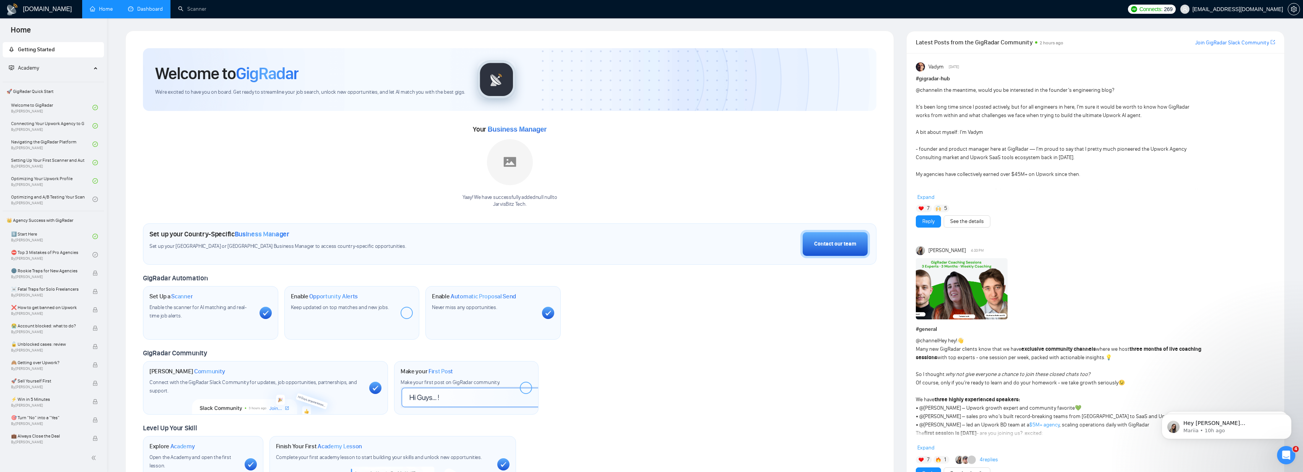 The image size is (1303, 472). Describe the element at coordinates (172, 446) in the screenshot. I see `h1: Explore` at that location.